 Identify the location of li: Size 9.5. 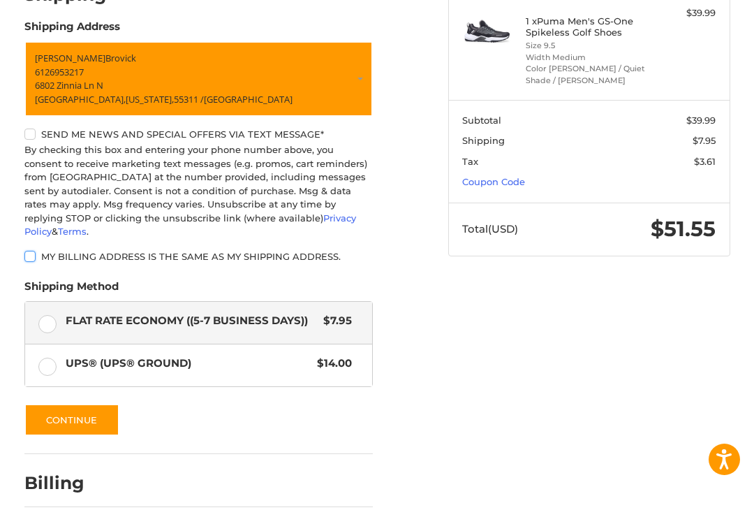
(587, 45).